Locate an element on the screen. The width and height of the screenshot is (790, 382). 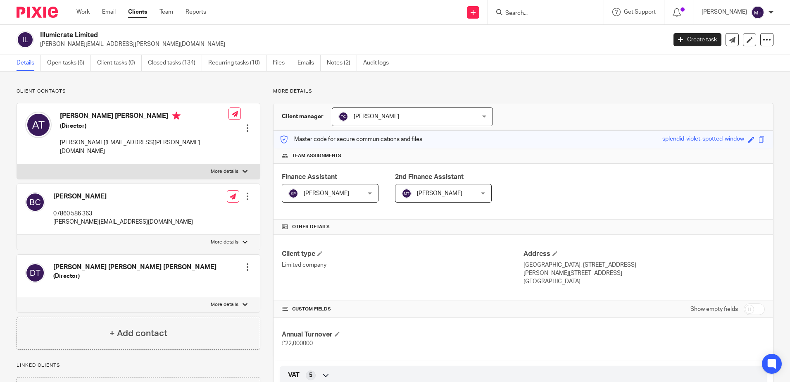
a: Details is located at coordinates (29, 63).